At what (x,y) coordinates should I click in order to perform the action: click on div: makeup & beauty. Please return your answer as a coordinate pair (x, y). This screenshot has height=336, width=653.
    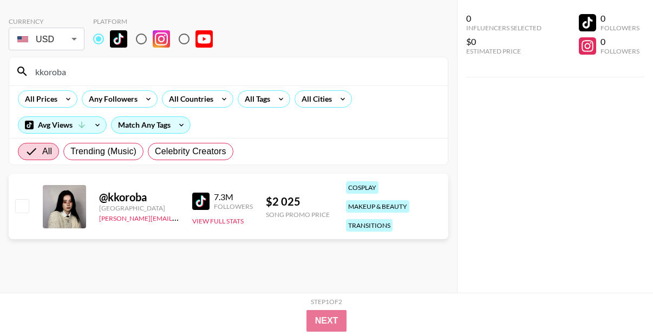
    Looking at the image, I should click on (377, 206).